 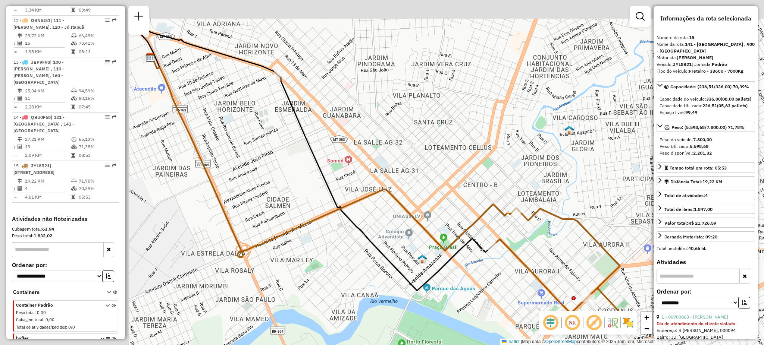 What do you see at coordinates (48, 156) in the screenshot?
I see `td: 2,09 KM` at bounding box center [48, 156].